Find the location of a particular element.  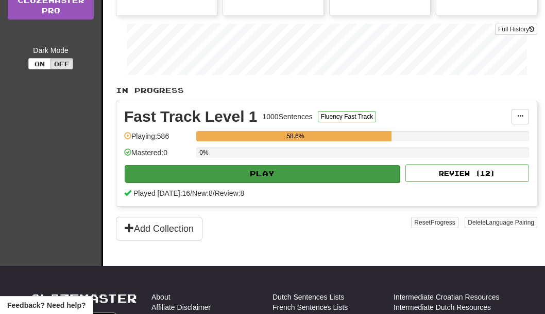

button: Play is located at coordinates (262, 174).